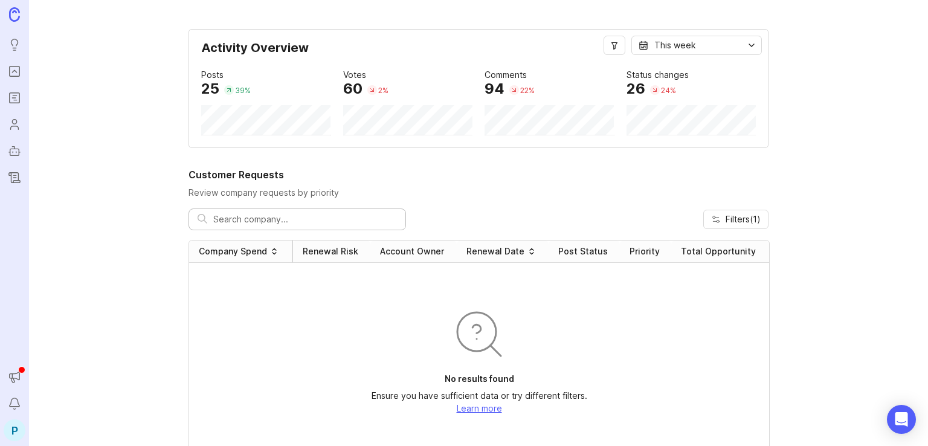  What do you see at coordinates (305, 219) in the screenshot?
I see `input: Search company...` at bounding box center [305, 219].